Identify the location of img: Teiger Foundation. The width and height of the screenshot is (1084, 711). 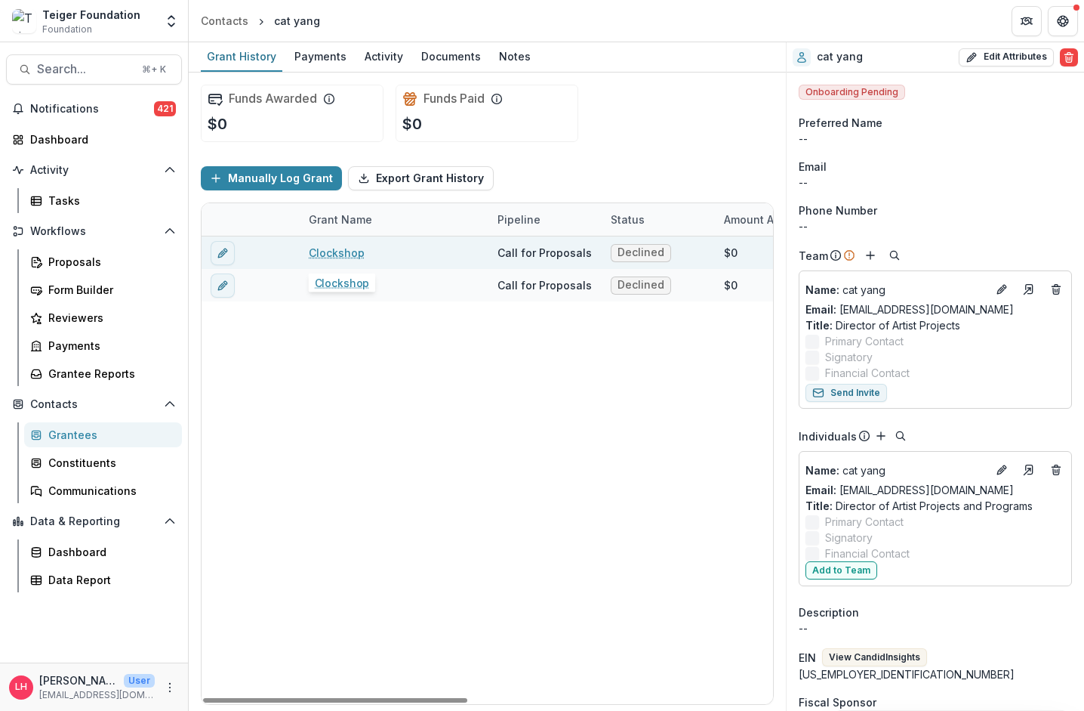
(24, 21).